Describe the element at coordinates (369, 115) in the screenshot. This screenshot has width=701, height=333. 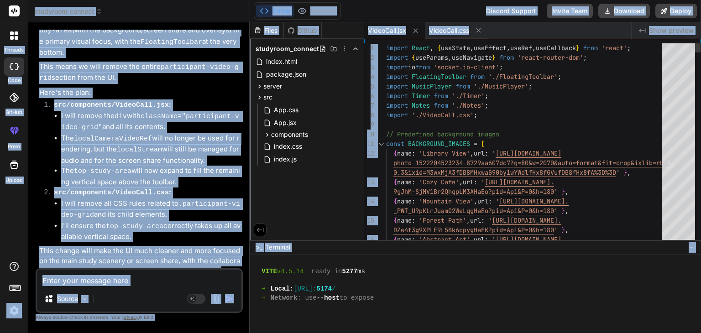
I see `div: 8` at that location.